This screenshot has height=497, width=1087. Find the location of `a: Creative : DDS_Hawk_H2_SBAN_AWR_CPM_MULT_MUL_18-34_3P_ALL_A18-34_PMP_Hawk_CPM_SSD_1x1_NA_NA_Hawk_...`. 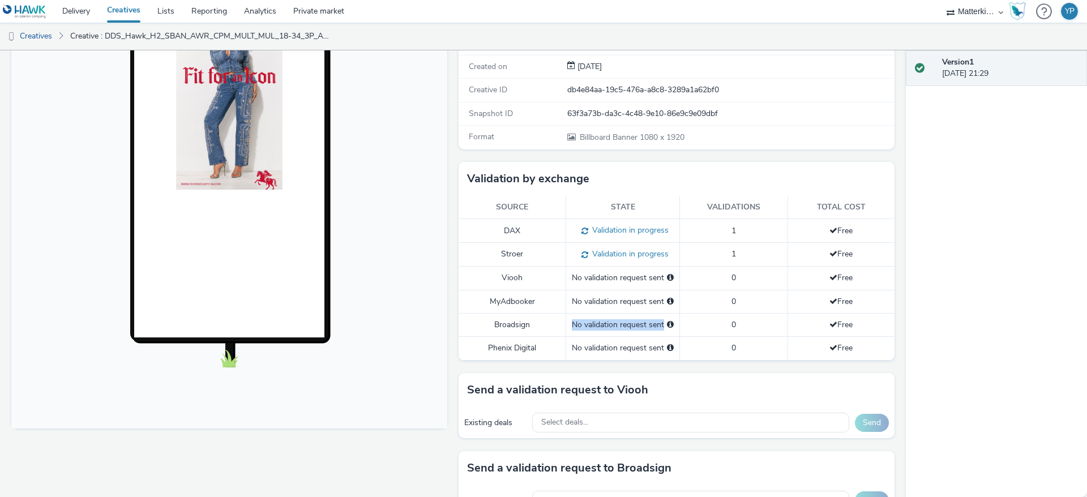

a: Creative : DDS_Hawk_H2_SBAN_AWR_CPM_MULT_MUL_18-34_3P_ALL_A18-34_PMP_Hawk_CPM_SSD_1x1_NA_NA_Hawk_... is located at coordinates (200, 36).